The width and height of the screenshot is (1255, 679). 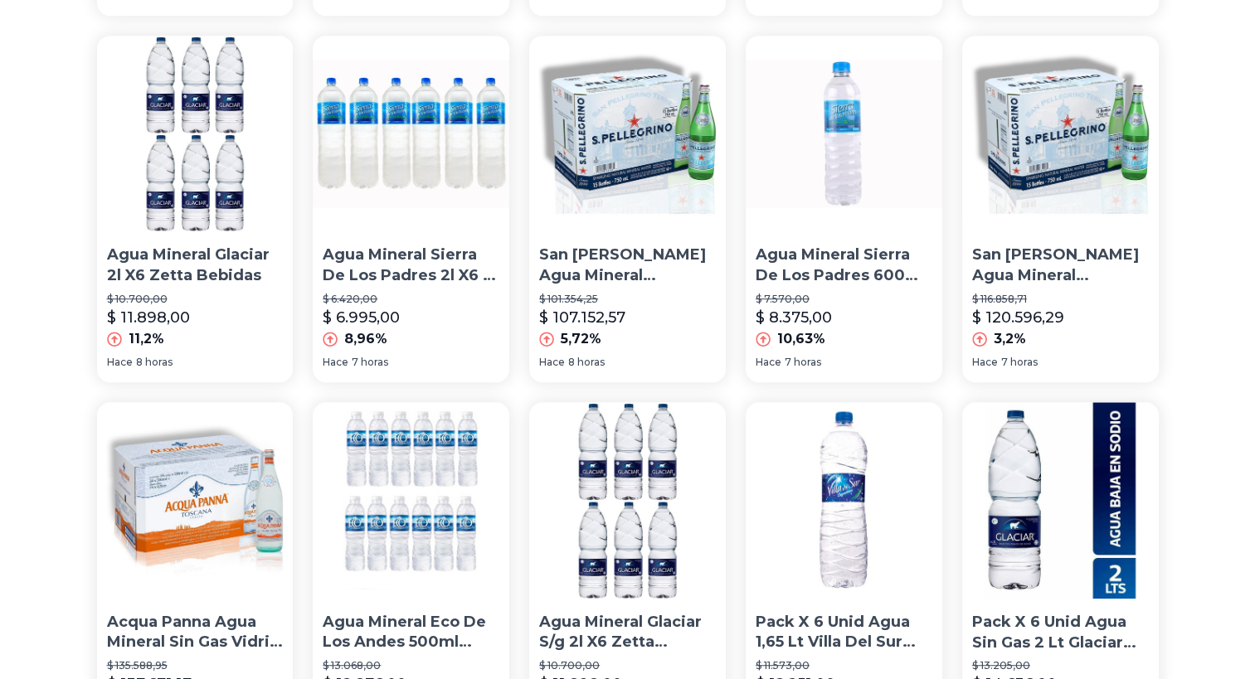 What do you see at coordinates (844, 299) in the screenshot?
I see `p: $ 7.570,00` at bounding box center [844, 299].